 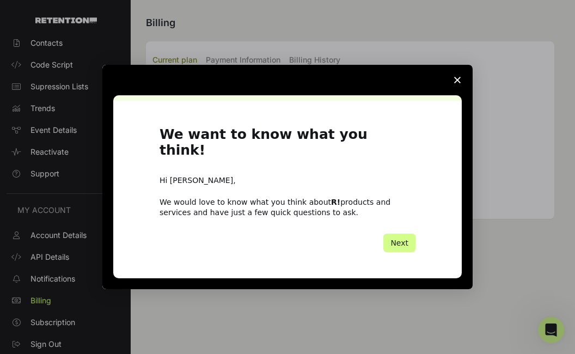 What do you see at coordinates (457, 80) in the screenshot?
I see `span: Close survey` at bounding box center [457, 80].